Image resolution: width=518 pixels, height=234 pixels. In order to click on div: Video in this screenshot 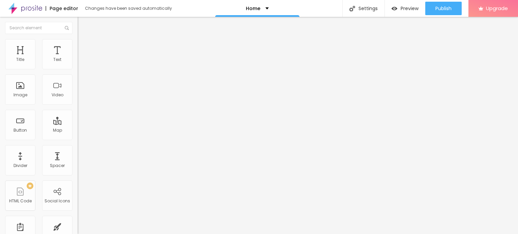, I will do `click(57, 95)`.